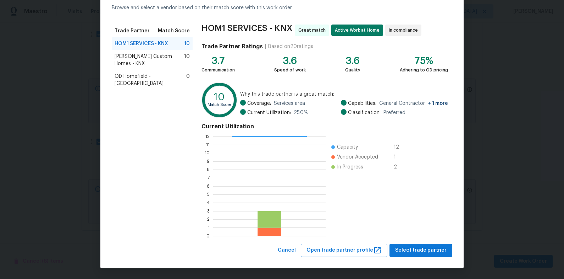  What do you see at coordinates (208, 169) in the screenshot?
I see `text: 8` at bounding box center [208, 169].